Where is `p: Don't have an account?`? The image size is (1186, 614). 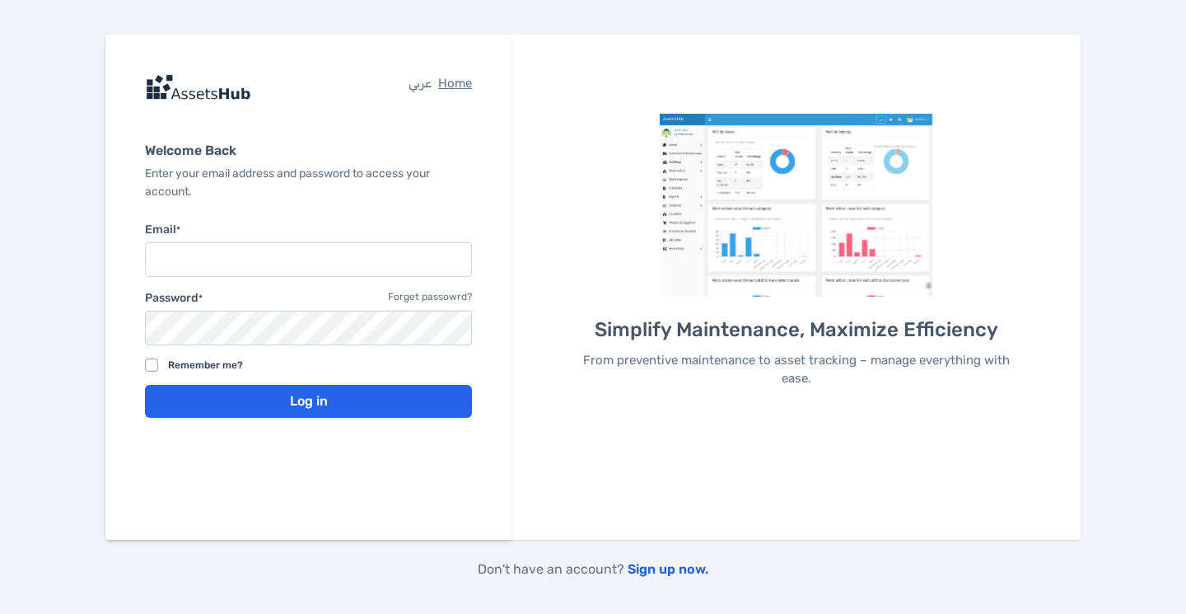
p: Don't have an account? is located at coordinates (593, 569).